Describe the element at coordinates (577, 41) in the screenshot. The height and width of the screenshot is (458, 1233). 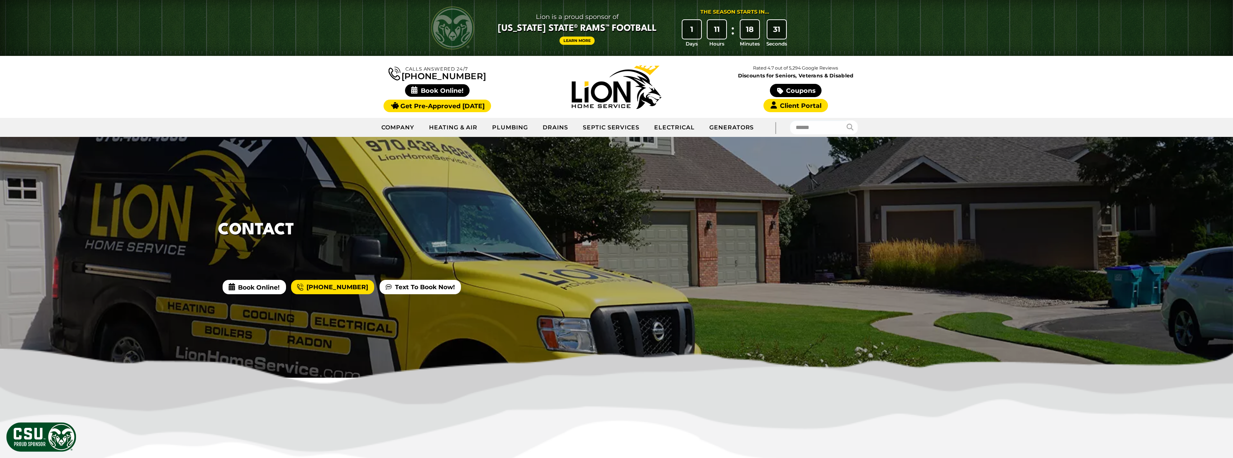
I see `a: Learn More` at that location.